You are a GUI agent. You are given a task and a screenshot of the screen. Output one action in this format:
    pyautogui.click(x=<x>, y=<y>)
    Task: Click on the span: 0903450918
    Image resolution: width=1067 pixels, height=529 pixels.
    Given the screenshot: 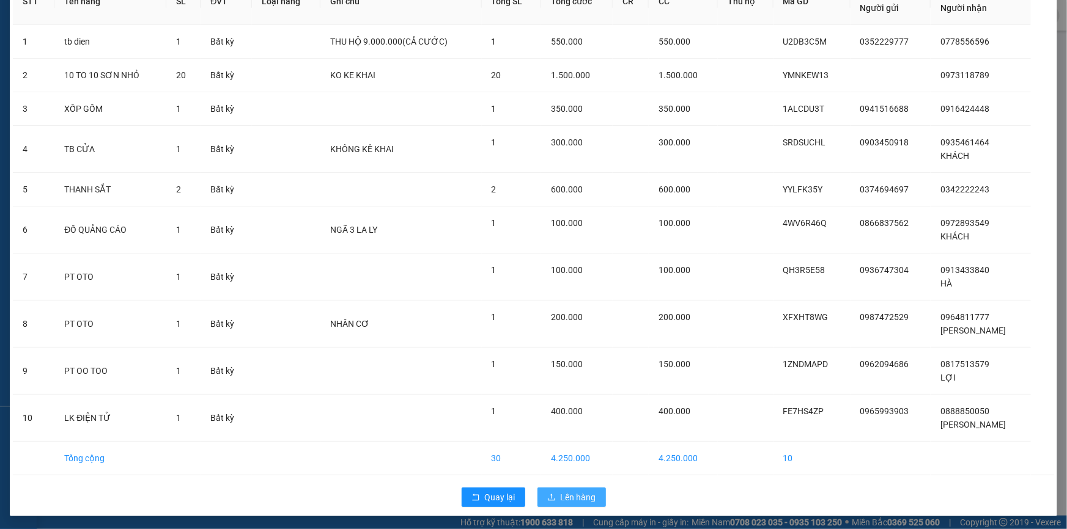 What is the action you would take?
    pyautogui.click(x=885, y=142)
    